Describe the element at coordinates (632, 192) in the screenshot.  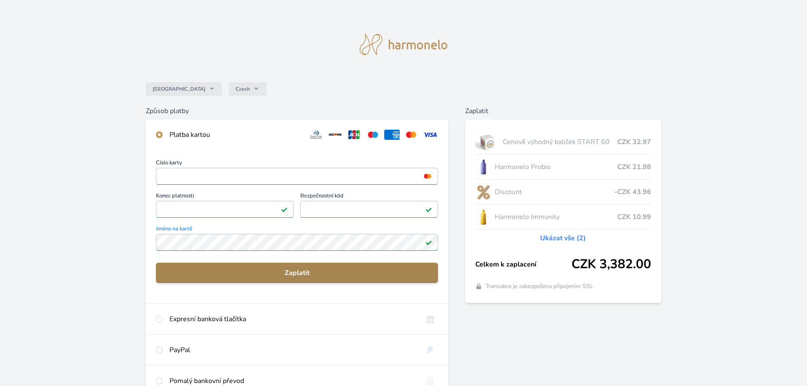
I see `span: -CZK 43.96` at that location.